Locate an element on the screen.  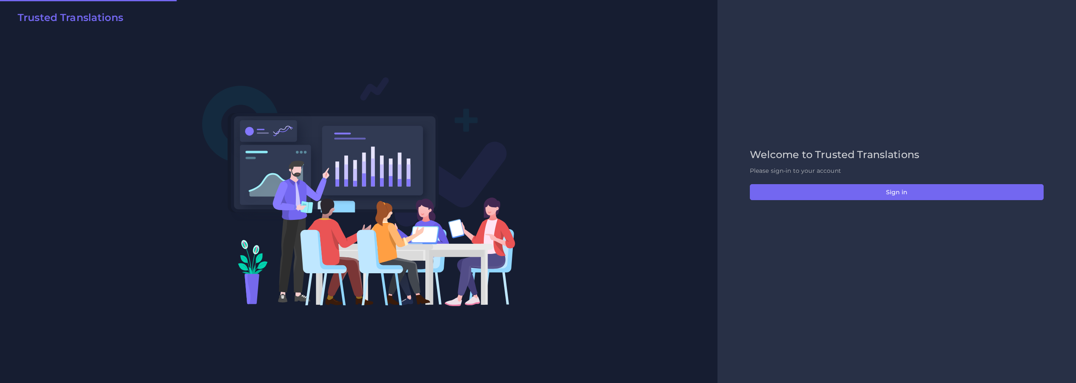
a: Sign in is located at coordinates (897, 192).